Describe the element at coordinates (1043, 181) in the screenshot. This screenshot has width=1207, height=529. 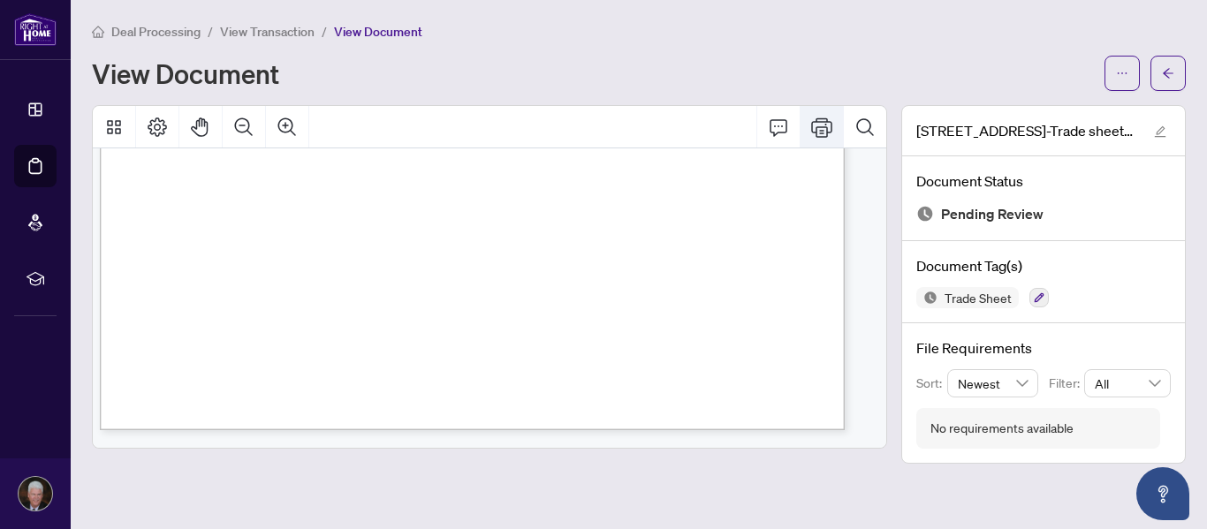
I see `h4: Document Status` at that location.